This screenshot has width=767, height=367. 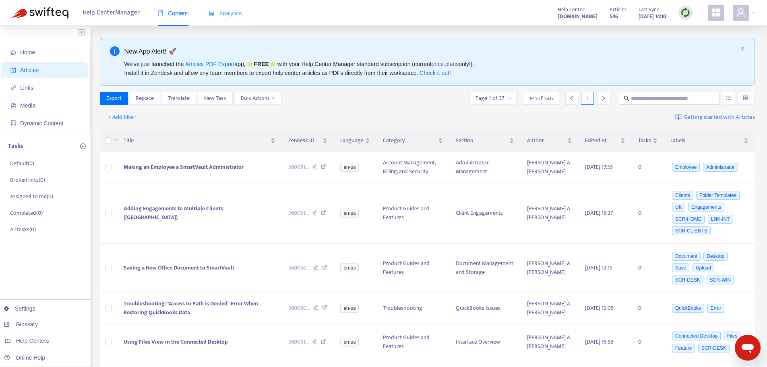 I want to click on span: Help Centers, so click(x=33, y=341).